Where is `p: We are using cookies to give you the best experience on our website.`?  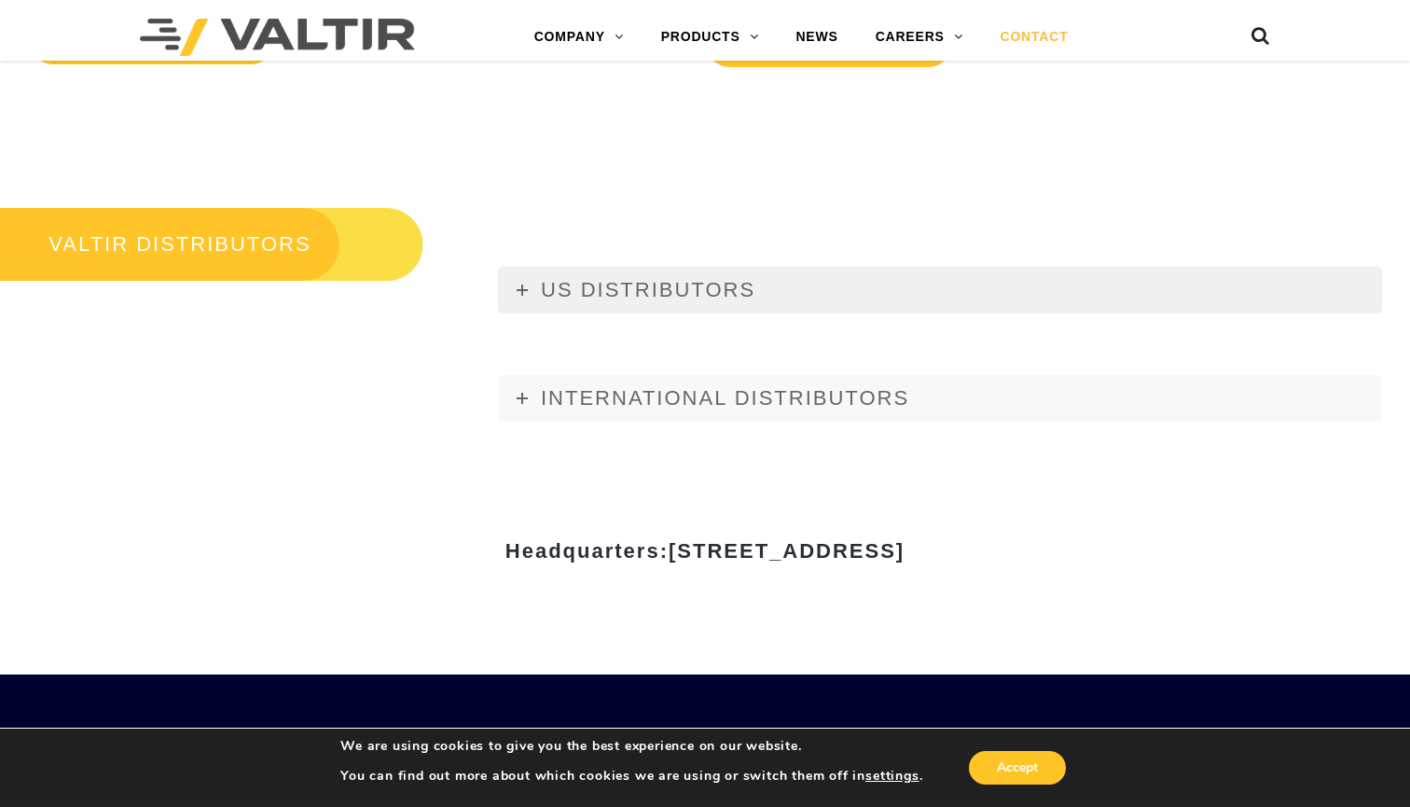
p: We are using cookies to give you the best experience on our website. is located at coordinates (631, 746).